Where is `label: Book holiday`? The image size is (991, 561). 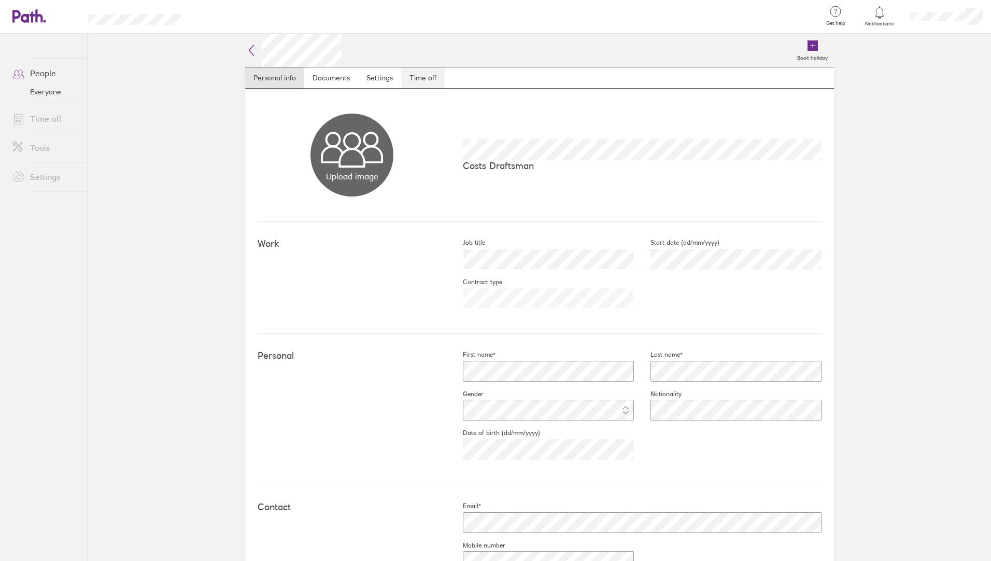
label: Book holiday is located at coordinates (812, 57).